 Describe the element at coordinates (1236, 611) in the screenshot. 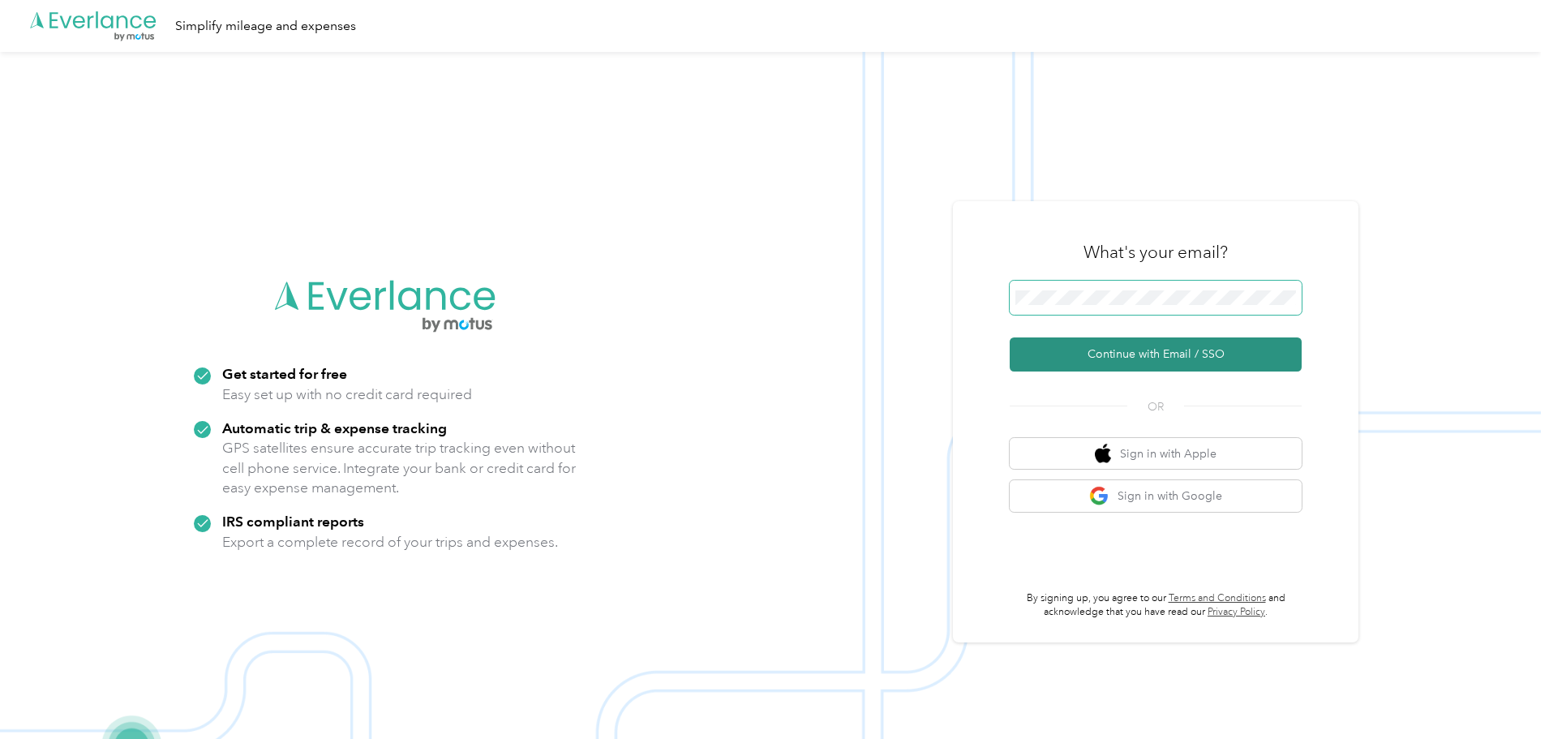

I see `a: Privacy Policy` at that location.